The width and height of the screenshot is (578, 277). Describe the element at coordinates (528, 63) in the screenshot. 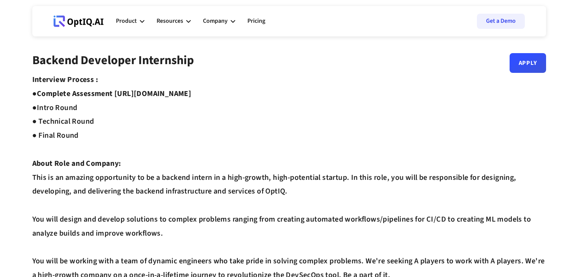

I see `a: Apply` at that location.